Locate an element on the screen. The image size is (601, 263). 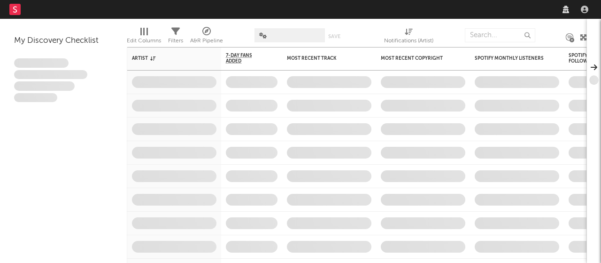
div: Most Recent Copyright is located at coordinates (416, 58).